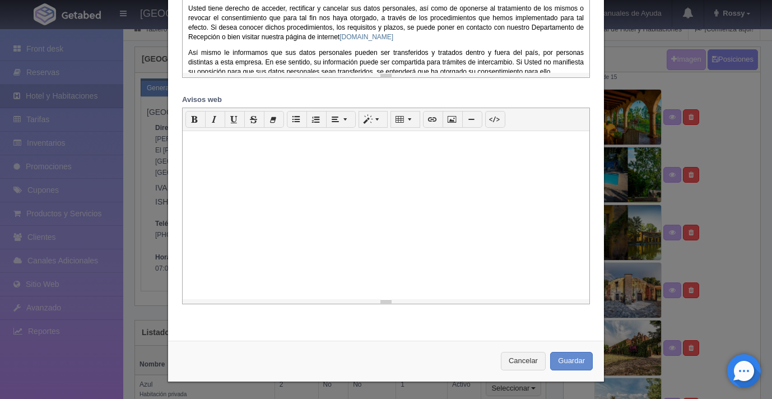 The height and width of the screenshot is (399, 772). I want to click on button: Cancelar, so click(523, 361).